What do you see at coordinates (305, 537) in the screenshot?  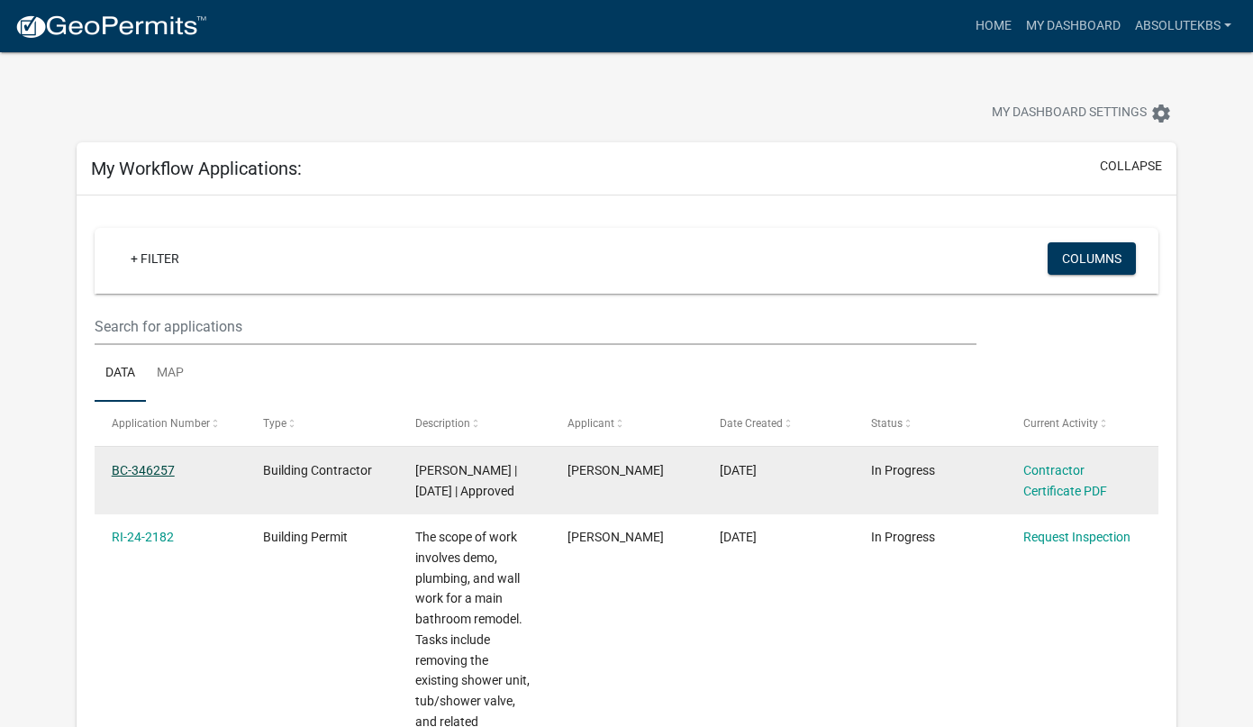 I see `span: Building Permit` at bounding box center [305, 537].